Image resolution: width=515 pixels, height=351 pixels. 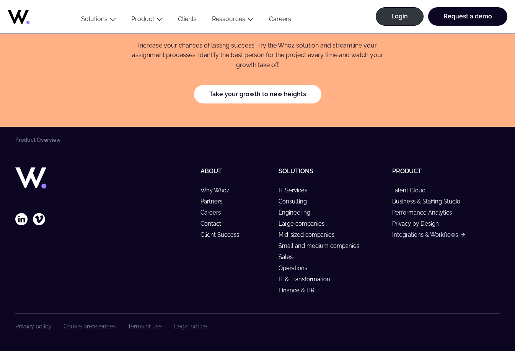 I want to click on a: Legal notice, so click(x=191, y=326).